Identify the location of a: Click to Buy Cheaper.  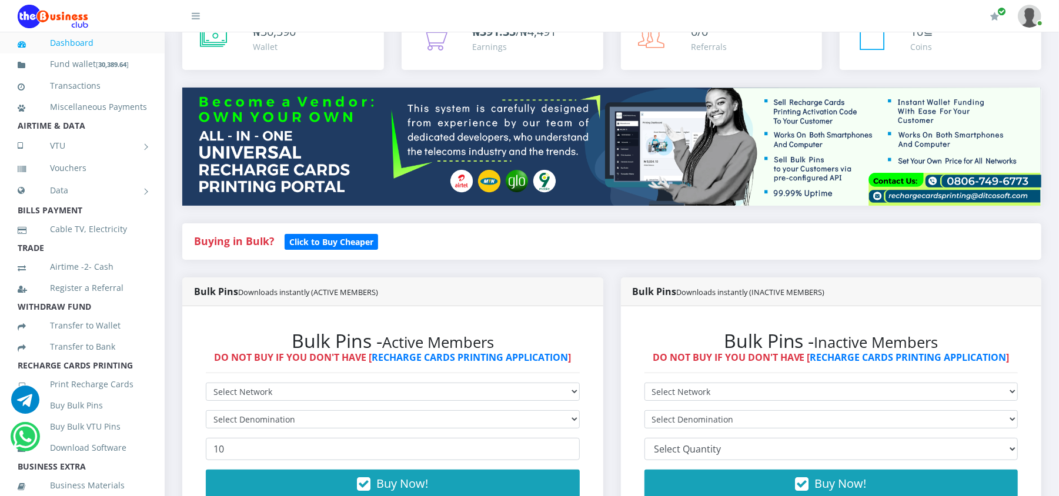
(331, 241).